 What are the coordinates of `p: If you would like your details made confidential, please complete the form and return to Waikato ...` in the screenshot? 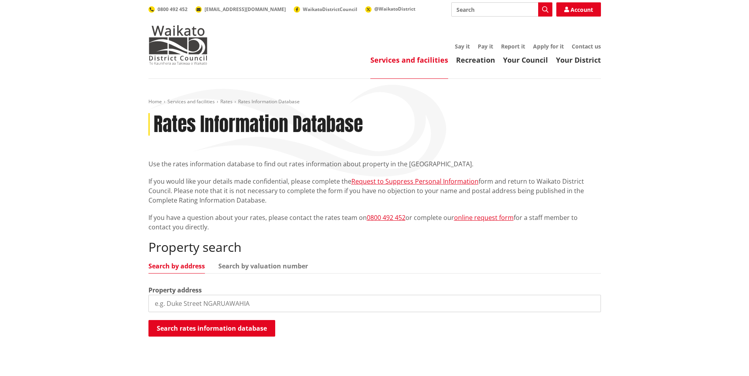 It's located at (375, 191).